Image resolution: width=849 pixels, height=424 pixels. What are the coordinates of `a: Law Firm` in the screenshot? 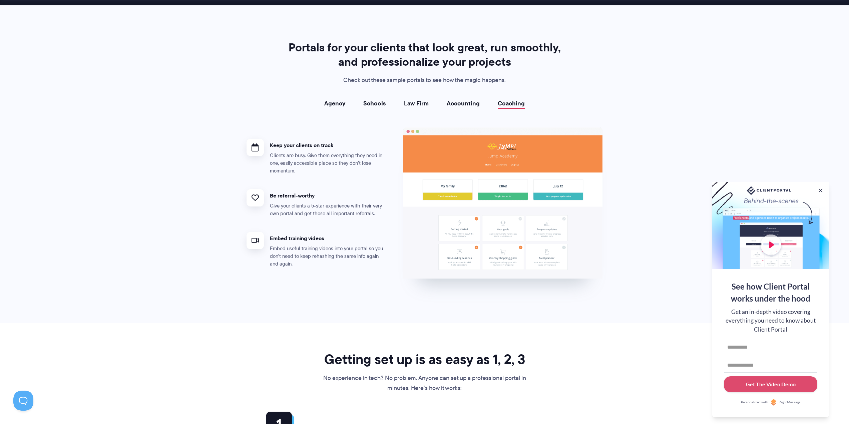 It's located at (417, 103).